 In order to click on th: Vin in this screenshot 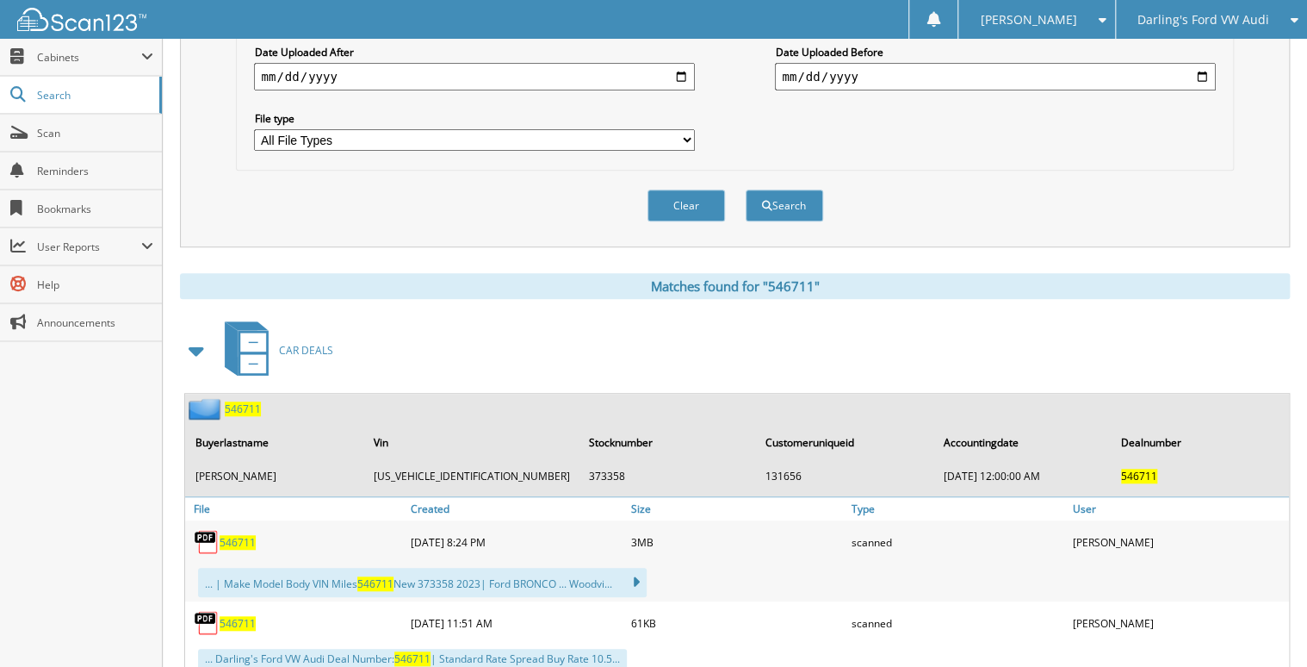, I will do `click(472, 442)`.